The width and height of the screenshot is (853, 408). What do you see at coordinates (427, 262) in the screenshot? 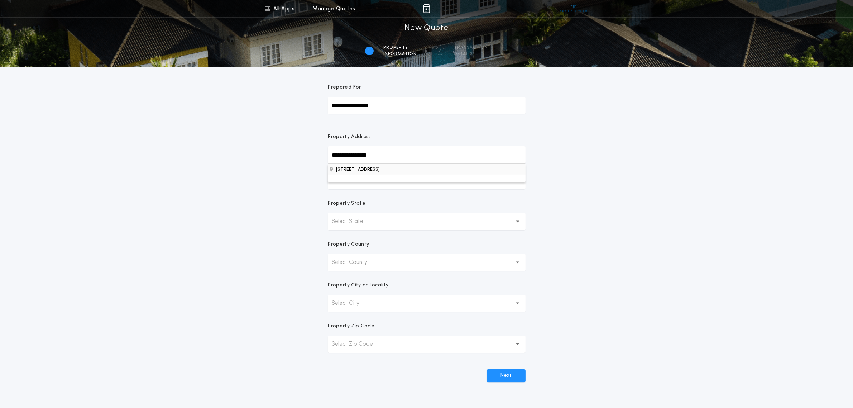
I see `button: Select County` at bounding box center [427, 262].